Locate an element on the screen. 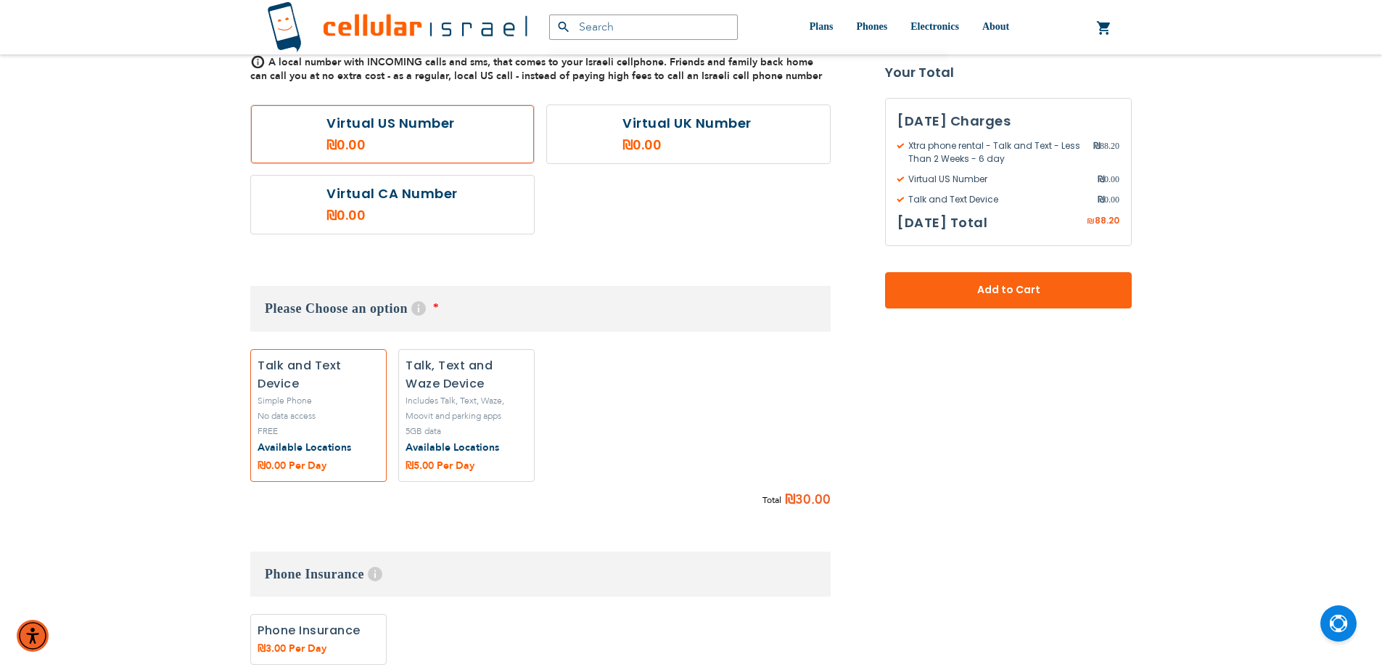 The image size is (1382, 667). span: About is located at coordinates (995, 26).